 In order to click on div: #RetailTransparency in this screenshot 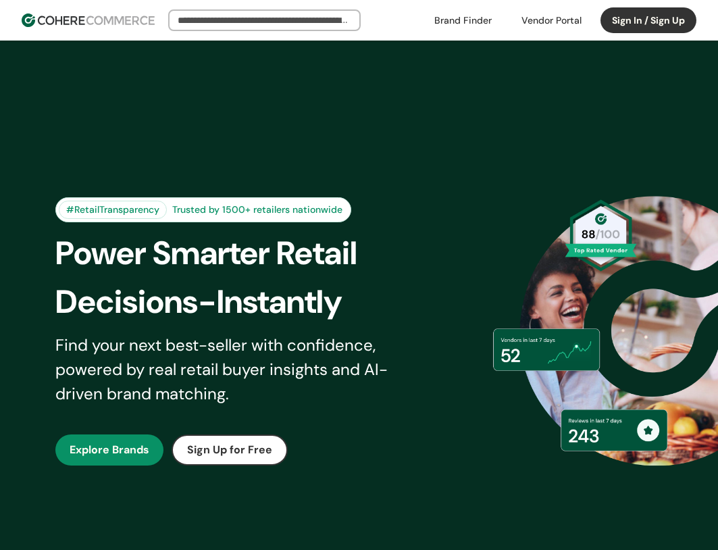, I will do `click(113, 210)`.